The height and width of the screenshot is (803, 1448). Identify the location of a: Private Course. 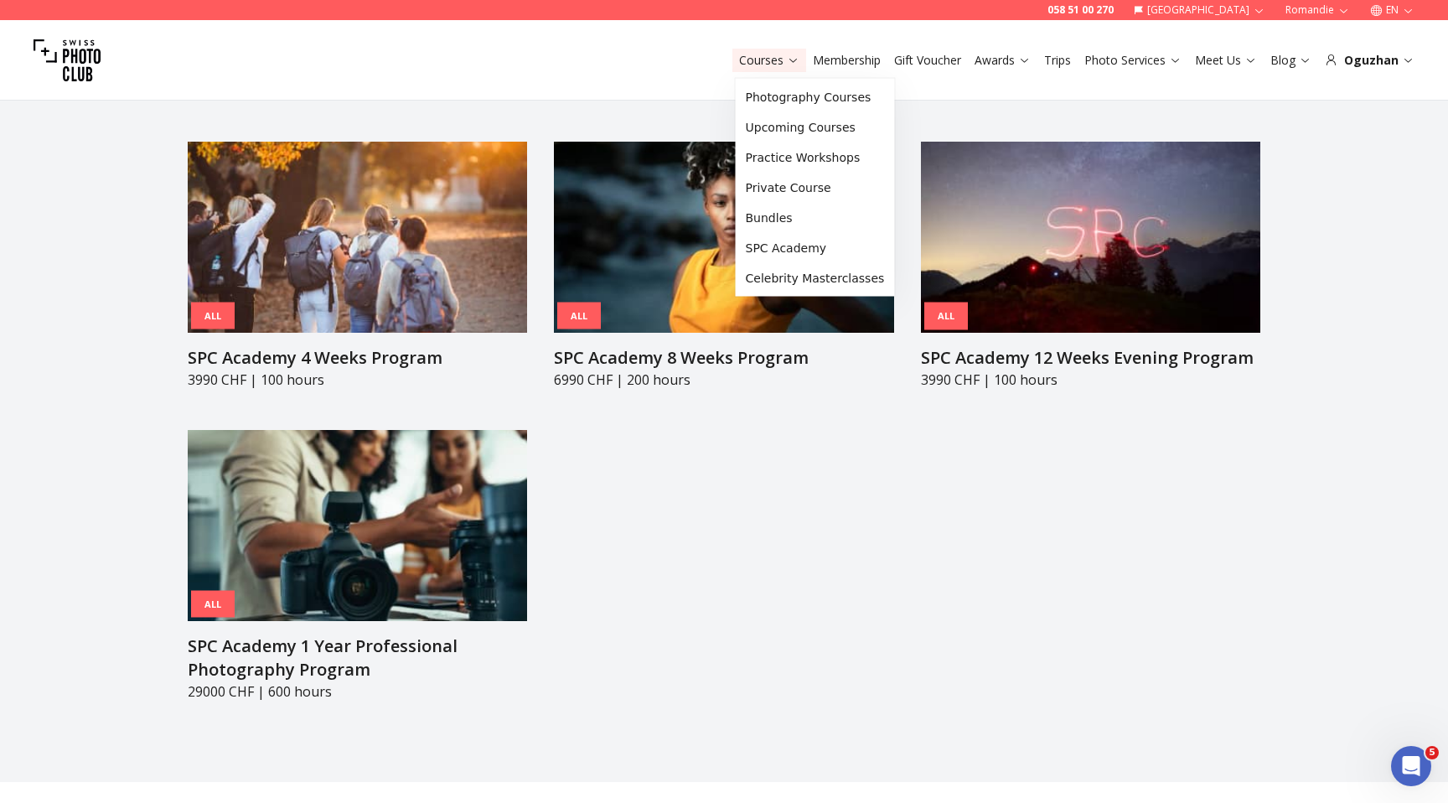
(815, 188).